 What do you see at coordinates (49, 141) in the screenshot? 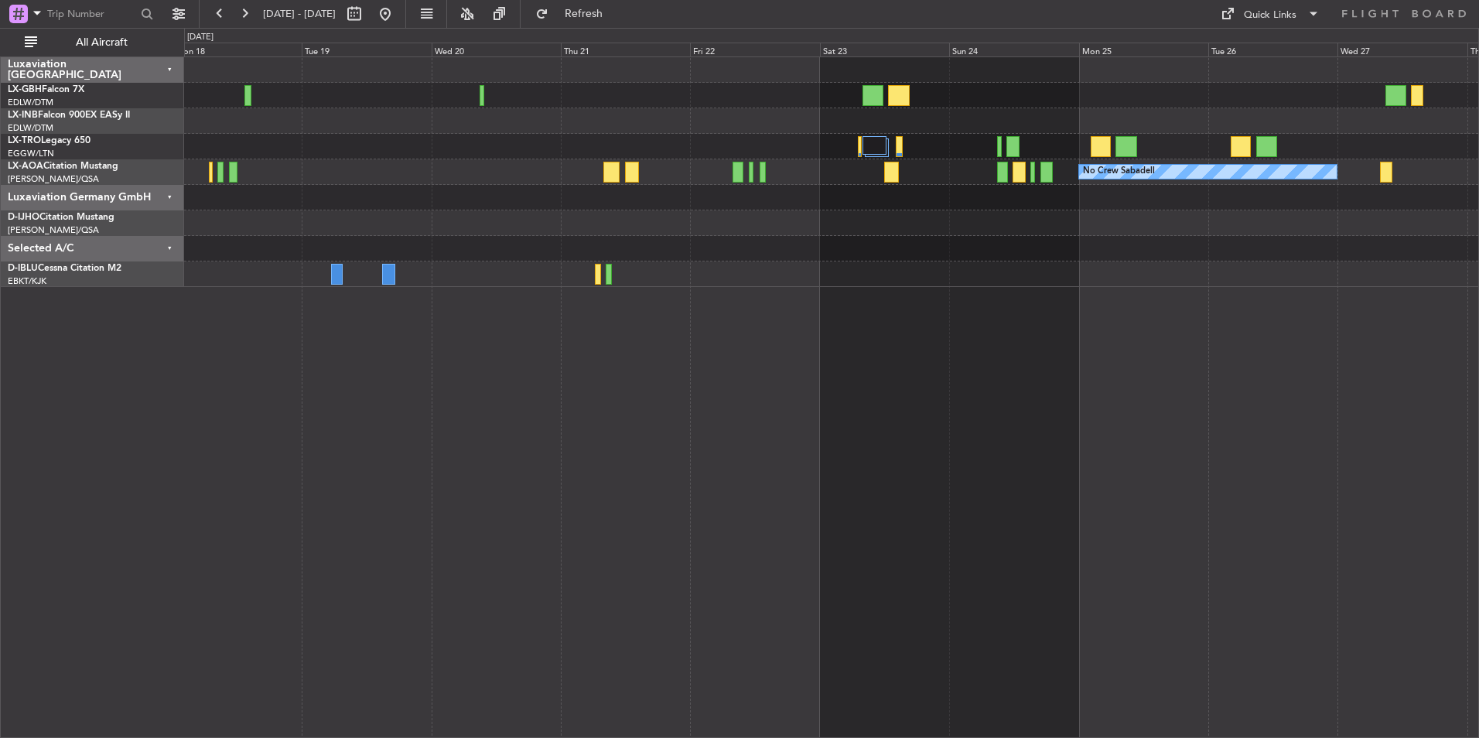
I see `a: LX-TROLegacy 650` at bounding box center [49, 141].